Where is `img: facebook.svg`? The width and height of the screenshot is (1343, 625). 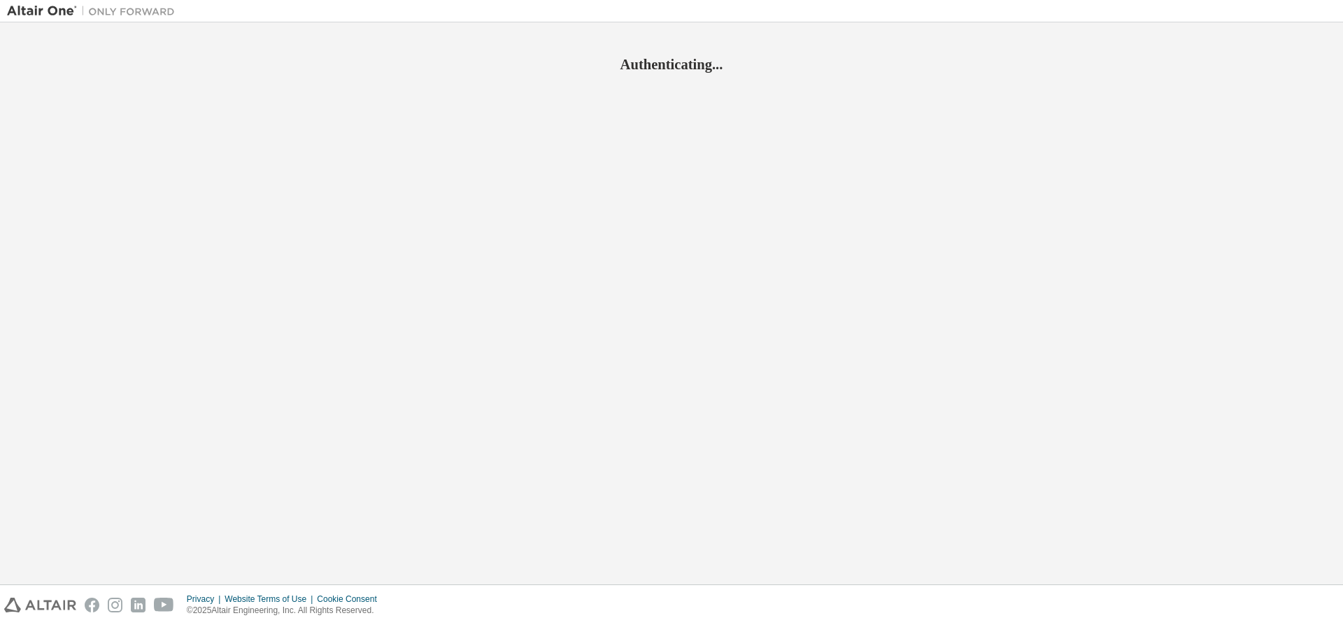 img: facebook.svg is located at coordinates (92, 604).